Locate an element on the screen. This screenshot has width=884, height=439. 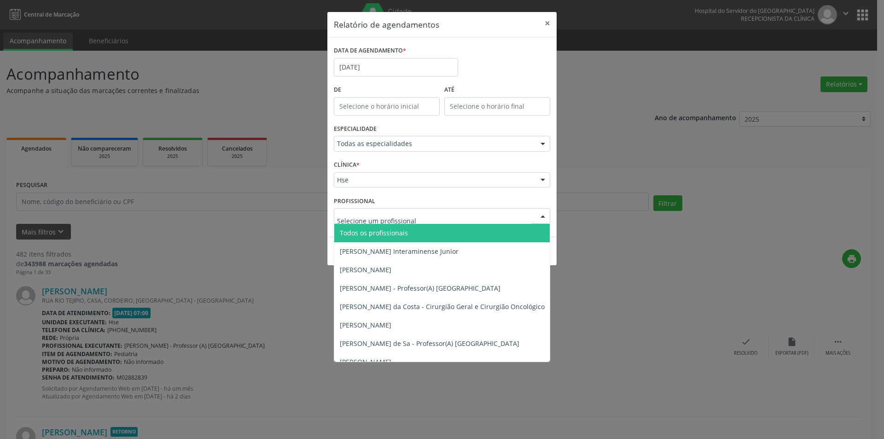
span: Todas as especialidades is located at coordinates (434, 144).